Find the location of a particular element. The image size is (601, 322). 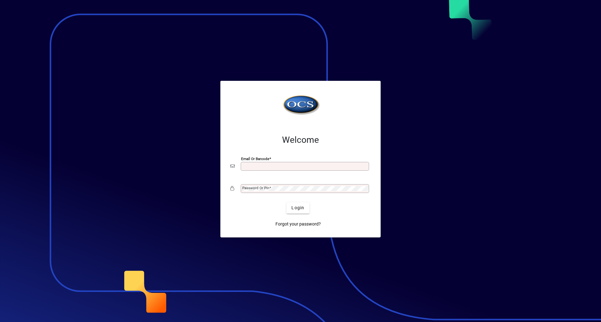

span: Forgot your password? is located at coordinates (298, 224).